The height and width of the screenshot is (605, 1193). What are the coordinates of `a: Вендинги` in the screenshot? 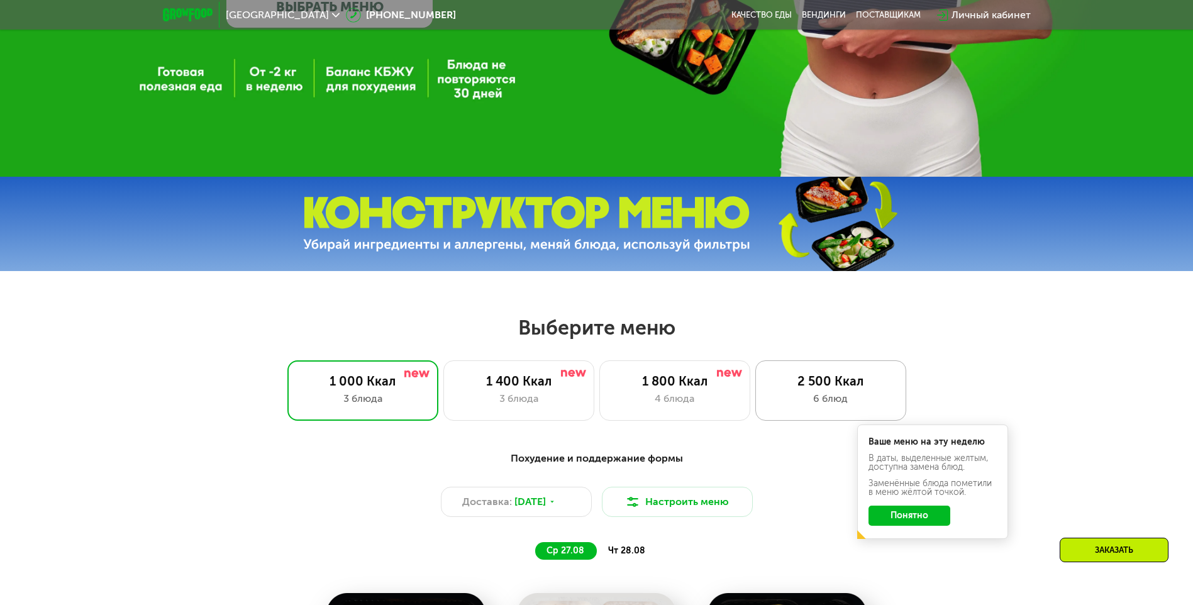 It's located at (824, 15).